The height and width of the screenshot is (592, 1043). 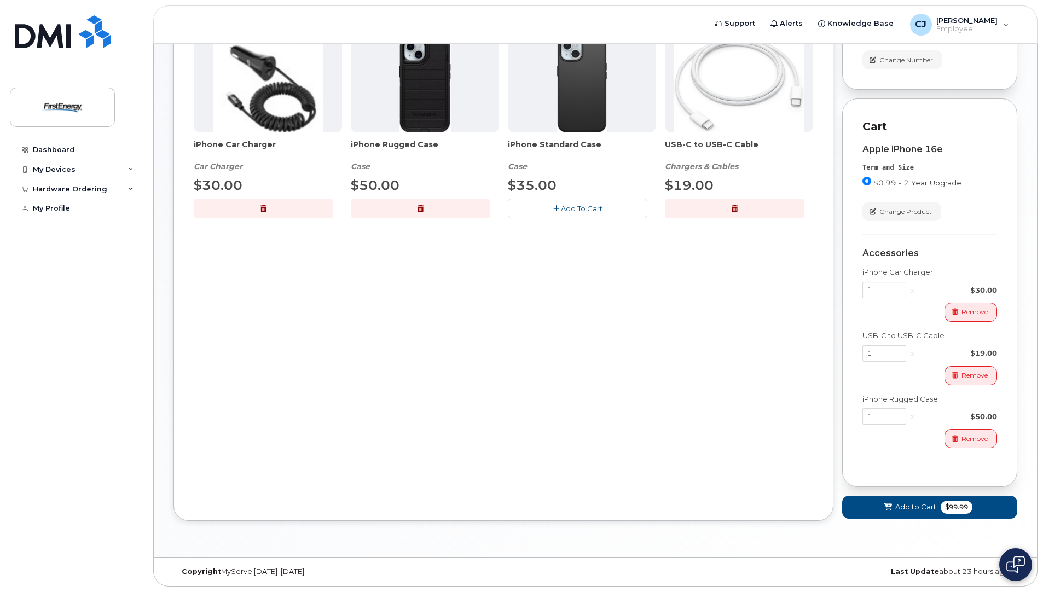 What do you see at coordinates (917, 183) in the screenshot?
I see `span: $0.99 - 2 Year Upgrade` at bounding box center [917, 183].